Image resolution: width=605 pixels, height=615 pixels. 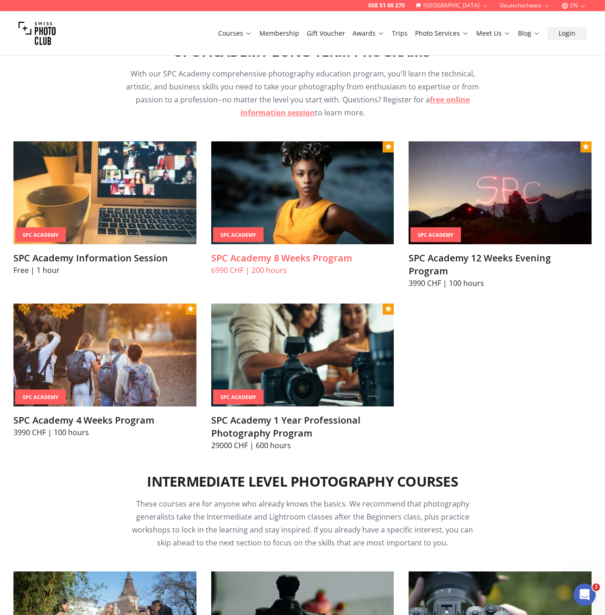 I want to click on span: These courses are for anyone who already knows the basics. We recommend that photography generali..., so click(x=303, y=523).